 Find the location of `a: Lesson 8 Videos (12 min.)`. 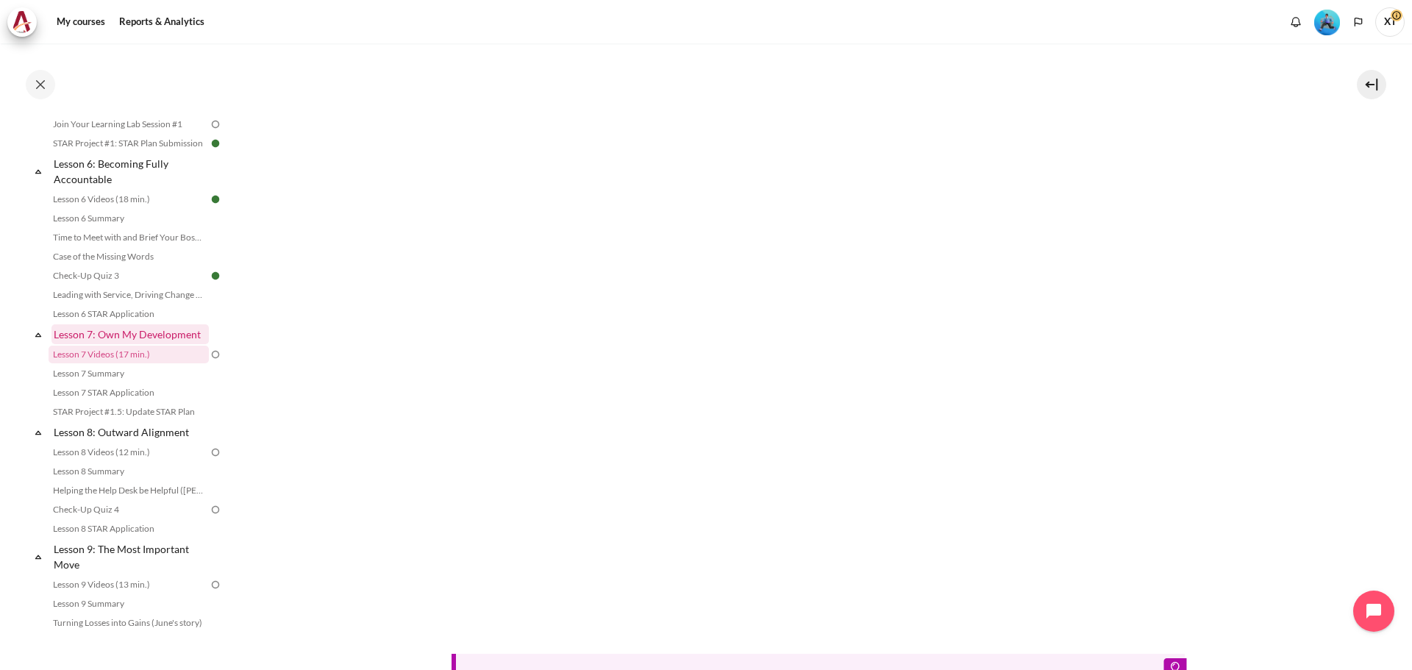

a: Lesson 8 Videos (12 min.) is located at coordinates (129, 452).